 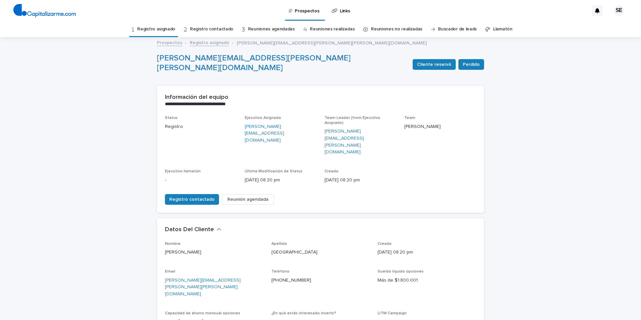 I want to click on button: Registro contactado, so click(x=192, y=199).